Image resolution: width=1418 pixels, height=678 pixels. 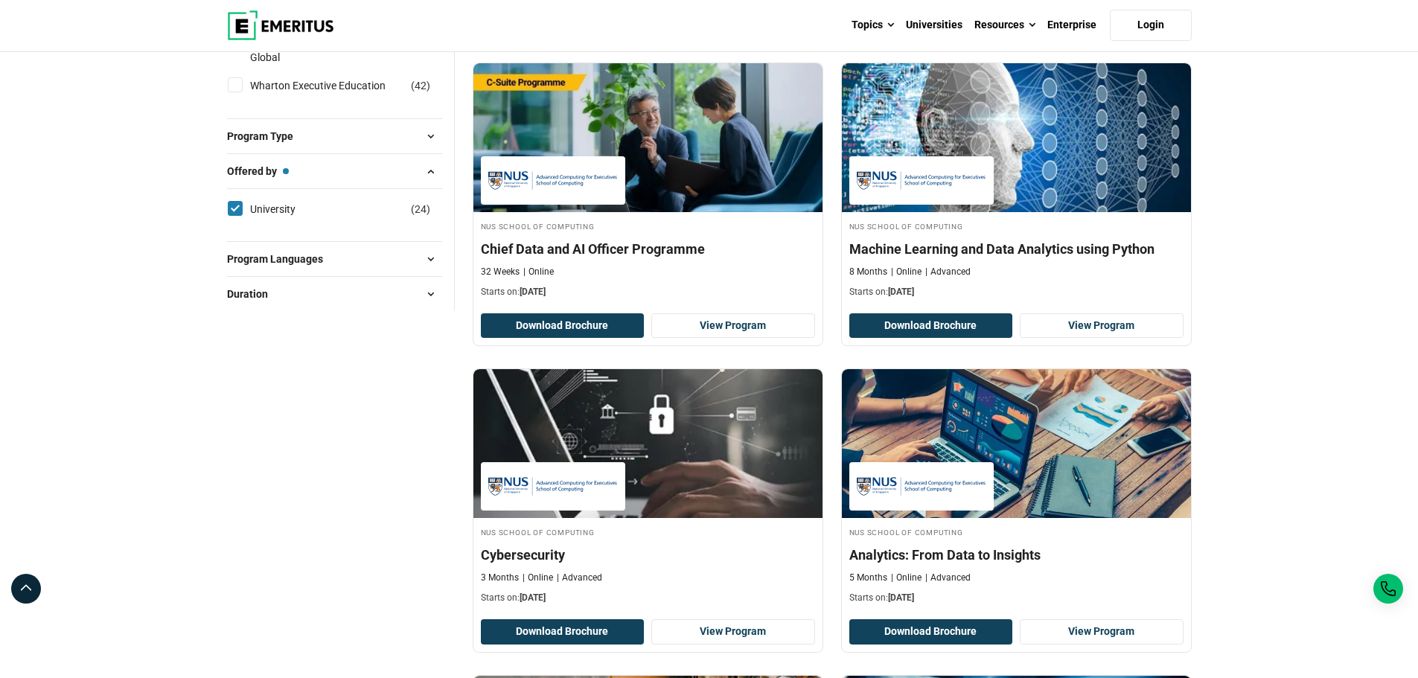 I want to click on a: Technology Course by NUS School of Computing - September 30, 2025 NUS School of Computing NUS Sch..., so click(x=648, y=185).